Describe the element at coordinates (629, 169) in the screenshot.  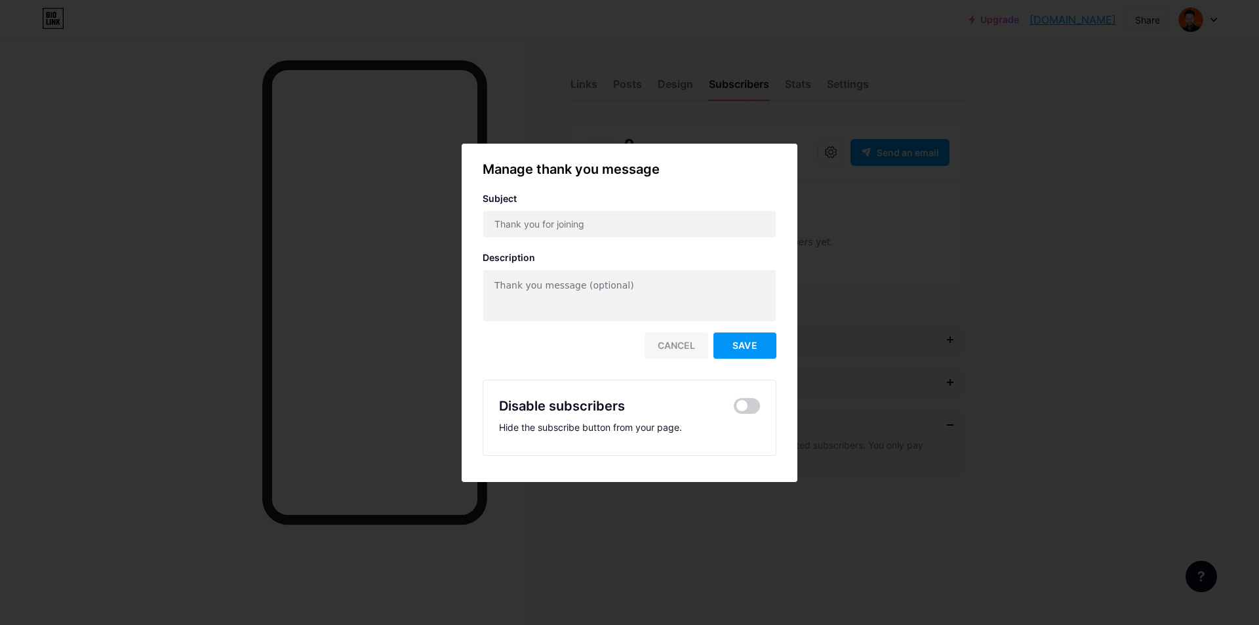
I see `div: Manage thank you message` at that location.